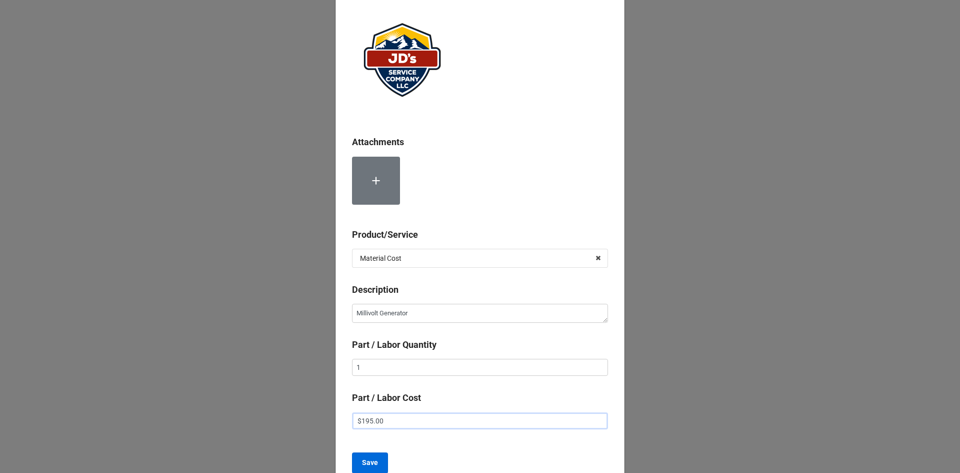 The height and width of the screenshot is (473, 960). What do you see at coordinates (381, 258) in the screenshot?
I see `div: Material Cost` at bounding box center [381, 258].